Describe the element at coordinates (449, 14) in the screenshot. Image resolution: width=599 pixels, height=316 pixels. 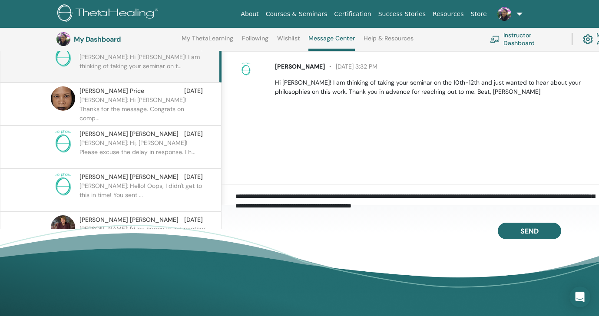
I see `a: Resources` at that location.